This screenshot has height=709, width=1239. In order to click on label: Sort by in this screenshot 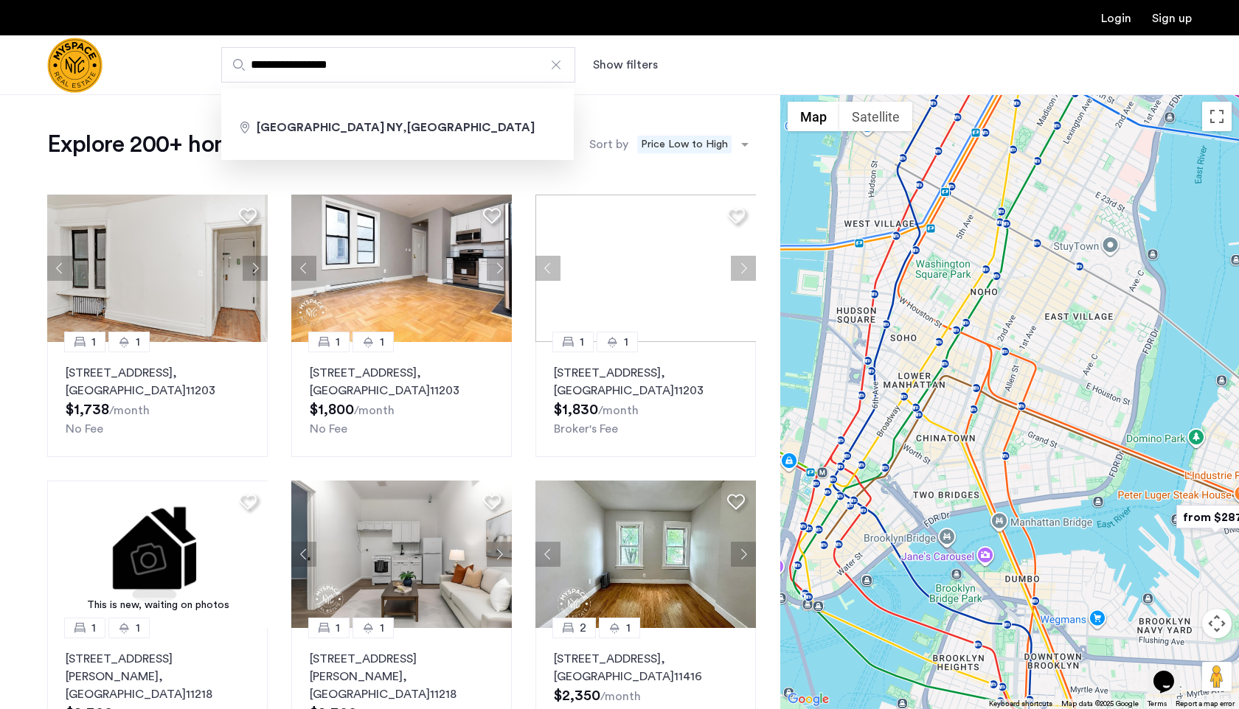, I will do `click(608, 145)`.